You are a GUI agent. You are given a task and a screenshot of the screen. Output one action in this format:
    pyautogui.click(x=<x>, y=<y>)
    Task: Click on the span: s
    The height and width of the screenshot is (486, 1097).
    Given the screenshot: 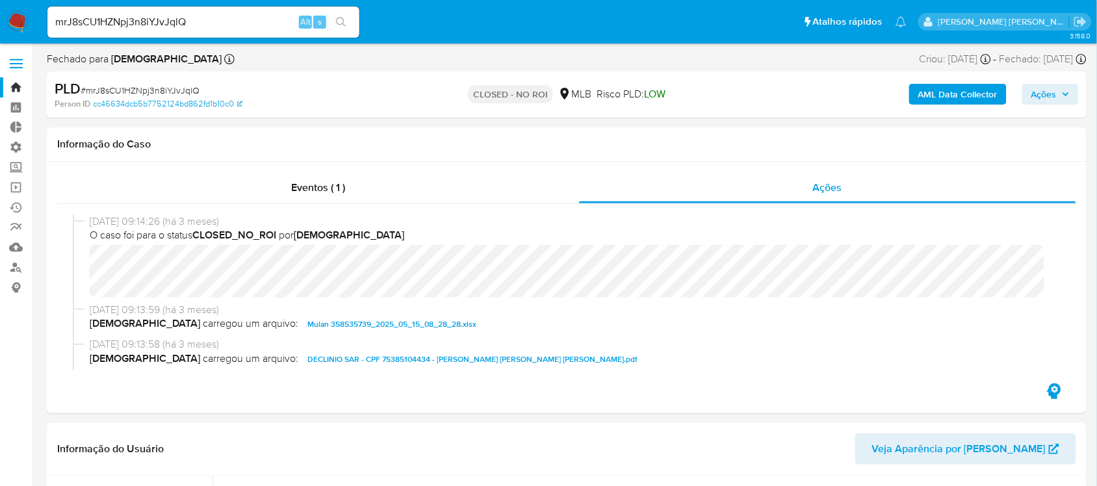 What is the action you would take?
    pyautogui.click(x=320, y=21)
    